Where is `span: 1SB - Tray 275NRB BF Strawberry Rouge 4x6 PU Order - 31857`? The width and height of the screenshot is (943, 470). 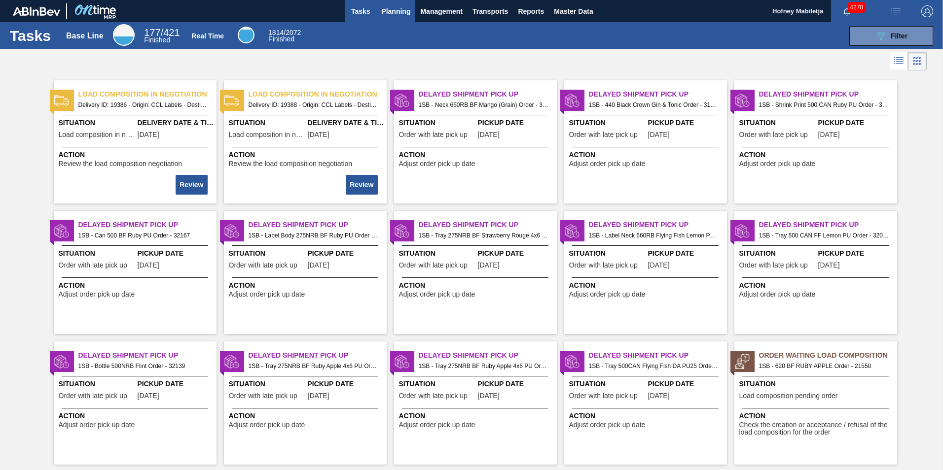 span: 1SB - Tray 275NRB BF Strawberry Rouge 4x6 PU Order - 31857 is located at coordinates (484, 236).